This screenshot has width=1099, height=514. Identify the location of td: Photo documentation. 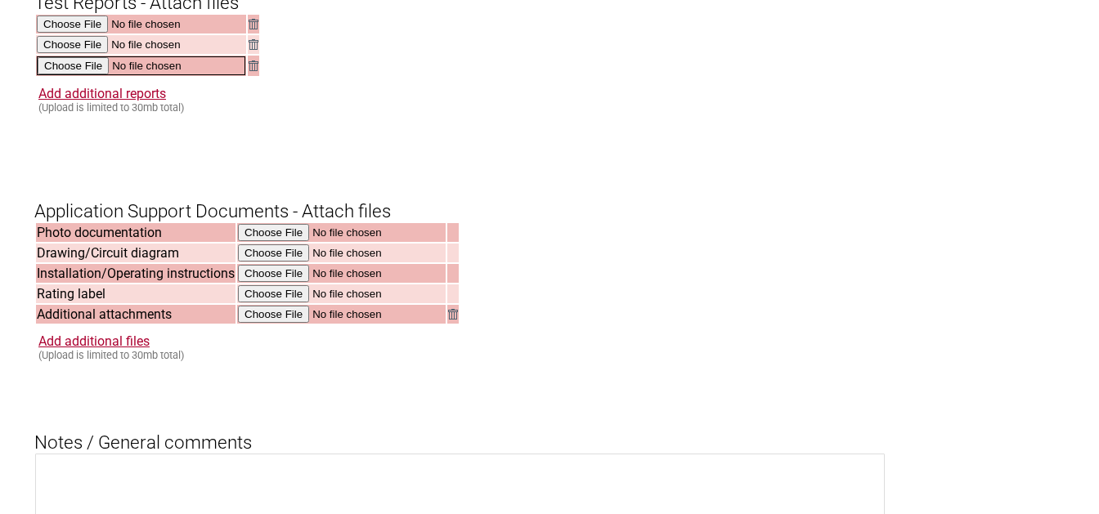
(136, 232).